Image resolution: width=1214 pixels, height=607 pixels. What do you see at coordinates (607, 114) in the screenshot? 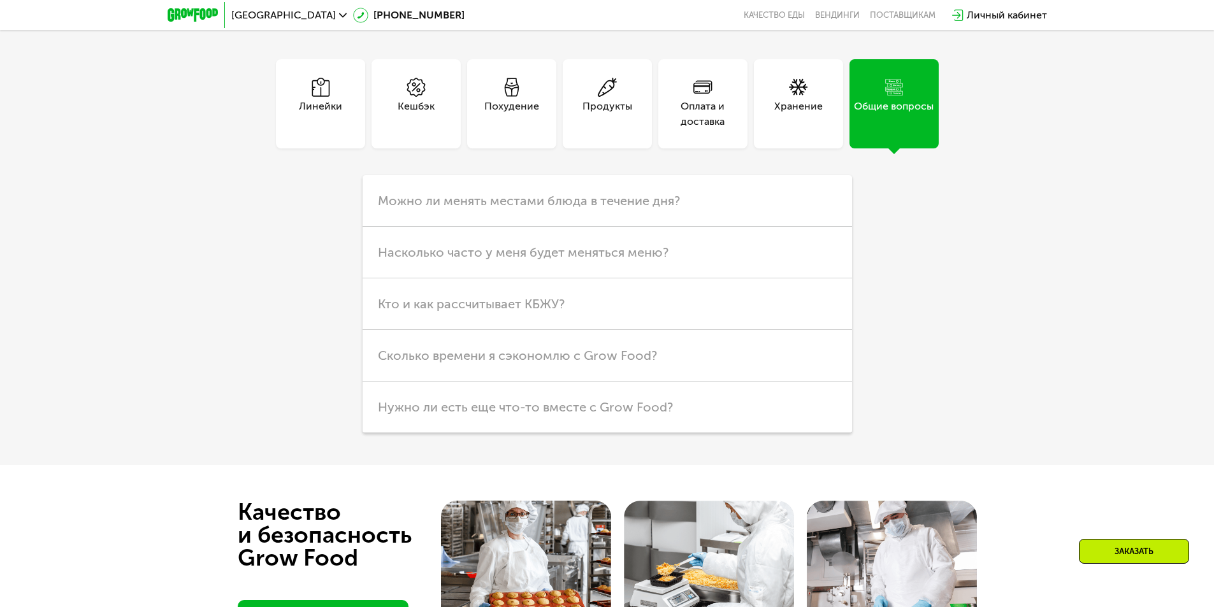
I see `div: Продукты` at bounding box center [607, 114].